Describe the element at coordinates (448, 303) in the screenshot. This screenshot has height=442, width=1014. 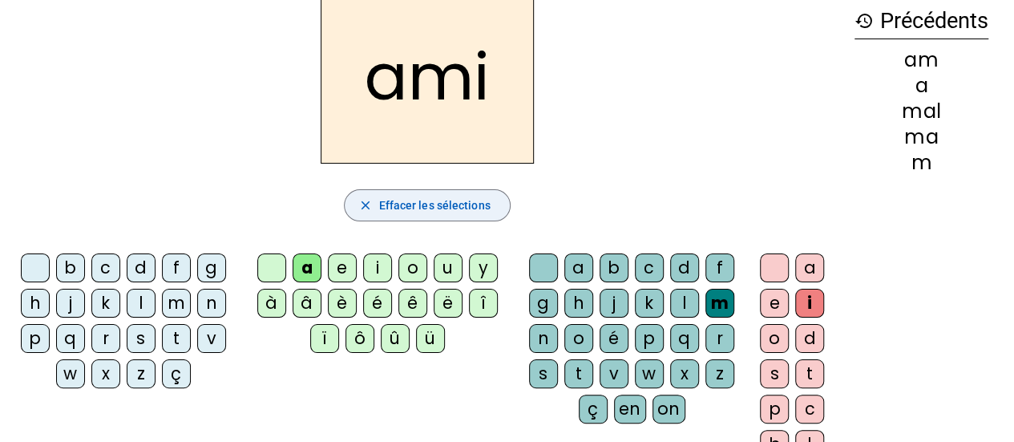
I see `div: ë` at that location.